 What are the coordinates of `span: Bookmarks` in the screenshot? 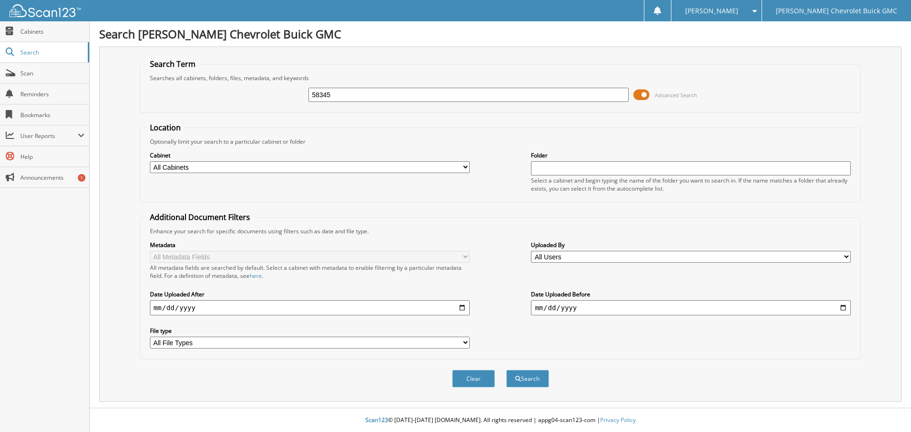 It's located at (52, 115).